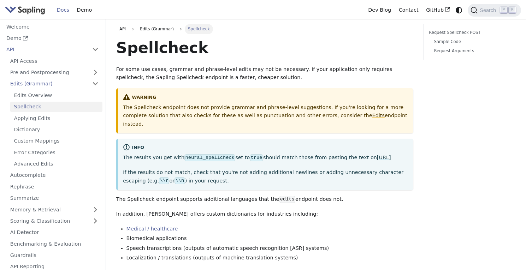 The height and width of the screenshot is (270, 526). Describe the element at coordinates (266, 148) in the screenshot. I see `div: info` at that location.